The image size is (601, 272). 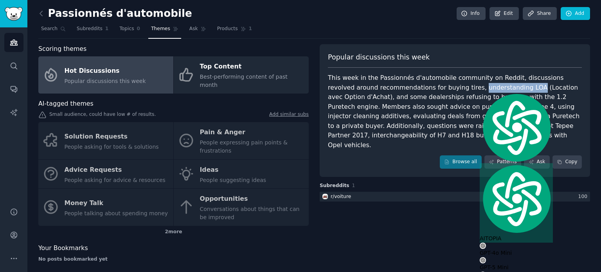 I want to click on div: Hot Discussions, so click(x=105, y=71).